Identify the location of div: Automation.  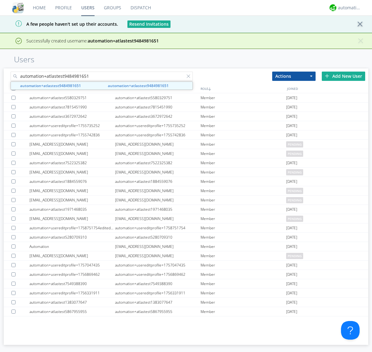
(72, 246).